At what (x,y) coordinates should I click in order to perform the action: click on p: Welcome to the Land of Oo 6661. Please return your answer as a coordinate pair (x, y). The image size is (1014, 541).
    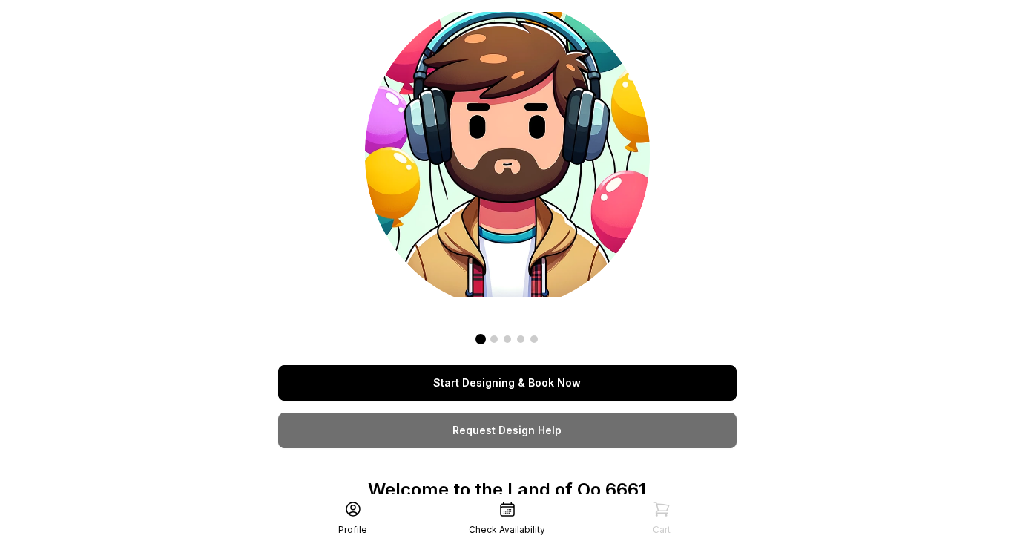
    Looking at the image, I should click on (507, 489).